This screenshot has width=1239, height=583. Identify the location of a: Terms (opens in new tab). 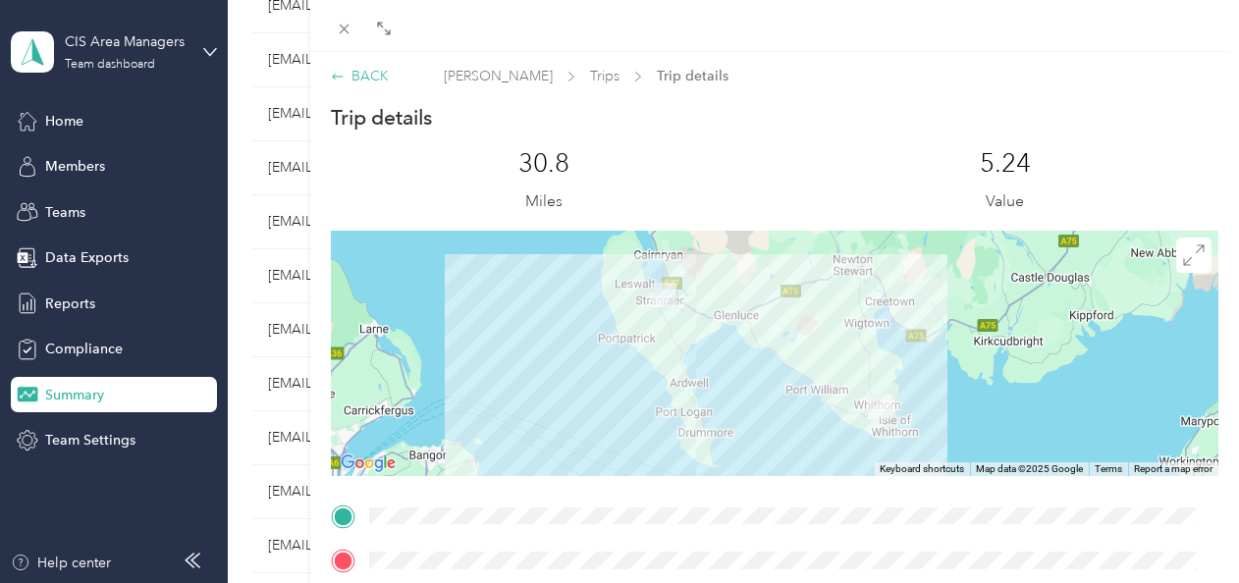
(1109, 468).